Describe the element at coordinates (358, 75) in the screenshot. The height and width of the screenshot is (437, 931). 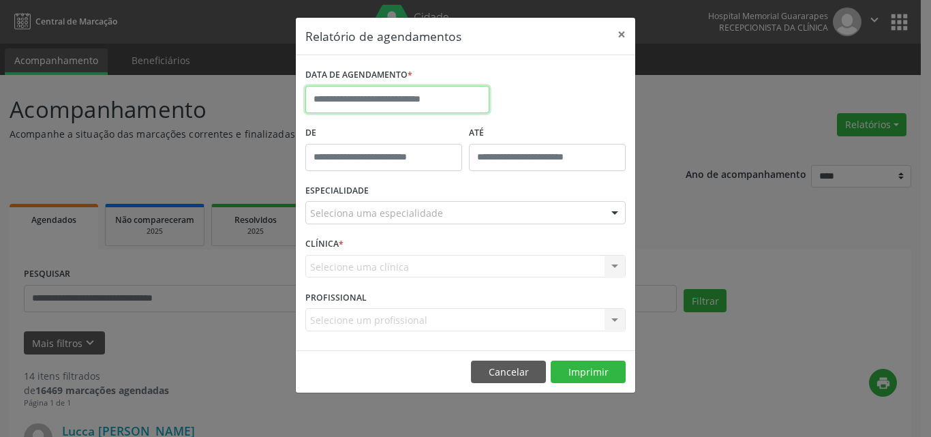
I see `label: DATA DE AGENDAMENTO` at that location.